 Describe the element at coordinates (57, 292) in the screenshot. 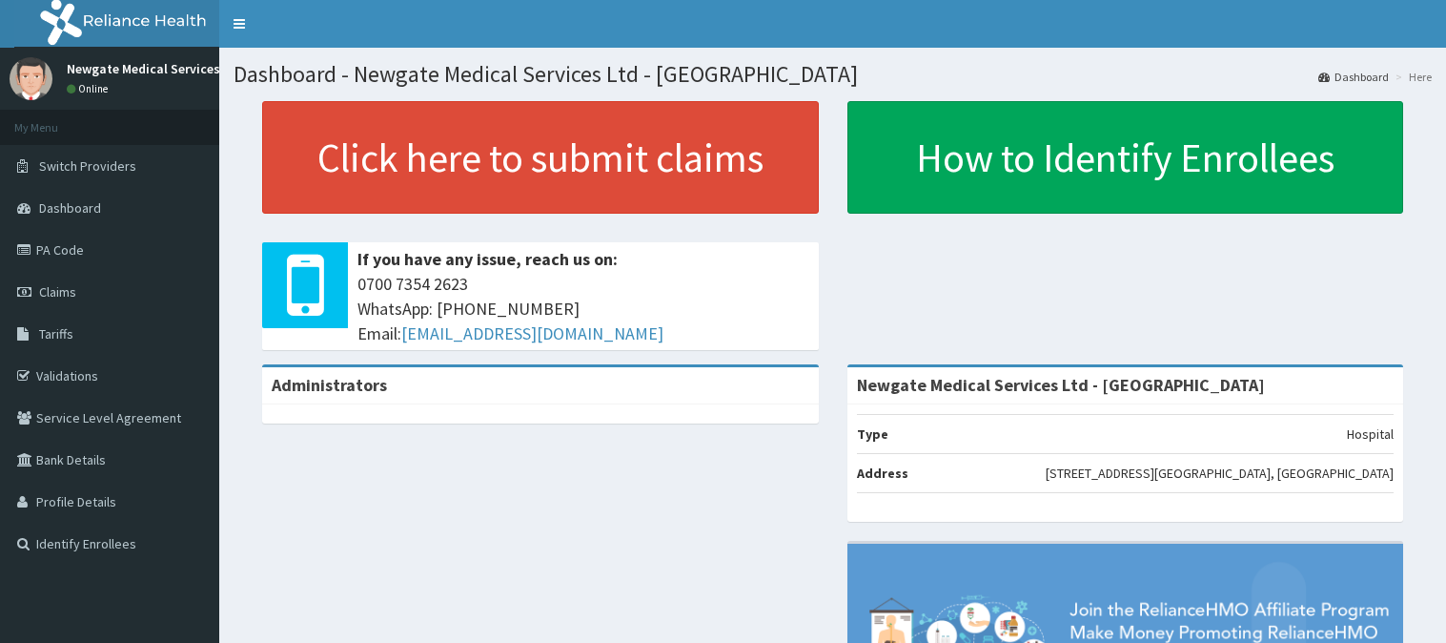

I see `span: Claims` at that location.